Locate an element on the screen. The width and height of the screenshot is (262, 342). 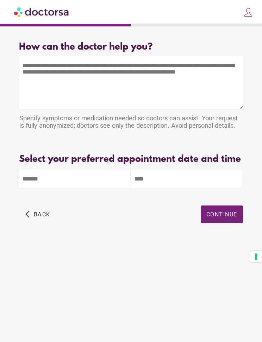
div: How can the doctor help you? is located at coordinates (131, 47).